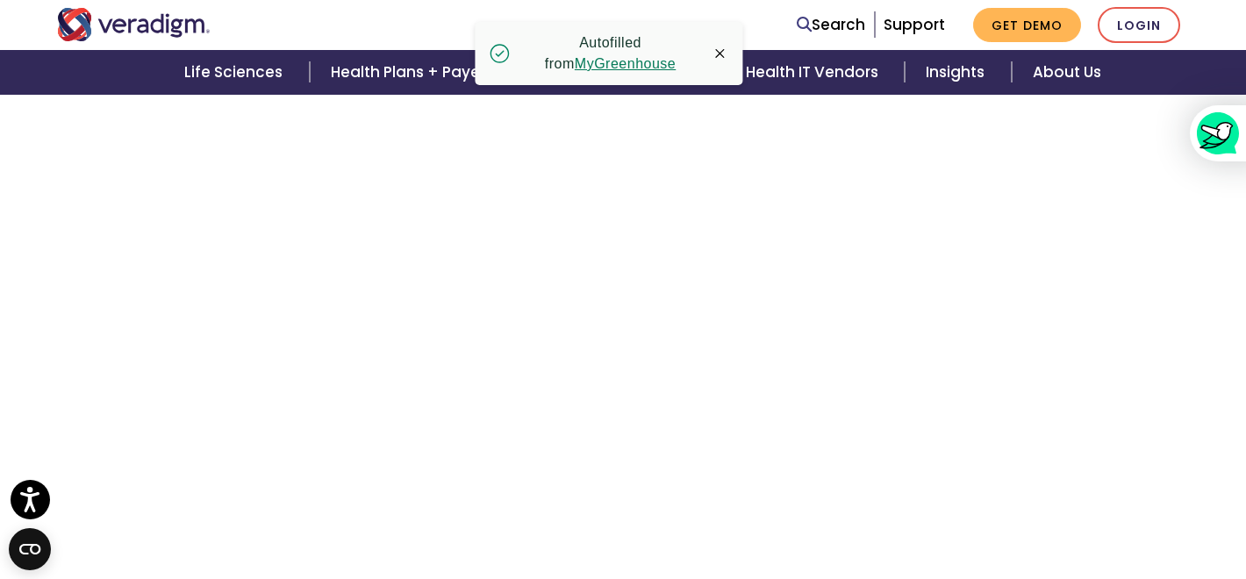 The image size is (1246, 579). I want to click on a: Veradigm logo, so click(133, 25).